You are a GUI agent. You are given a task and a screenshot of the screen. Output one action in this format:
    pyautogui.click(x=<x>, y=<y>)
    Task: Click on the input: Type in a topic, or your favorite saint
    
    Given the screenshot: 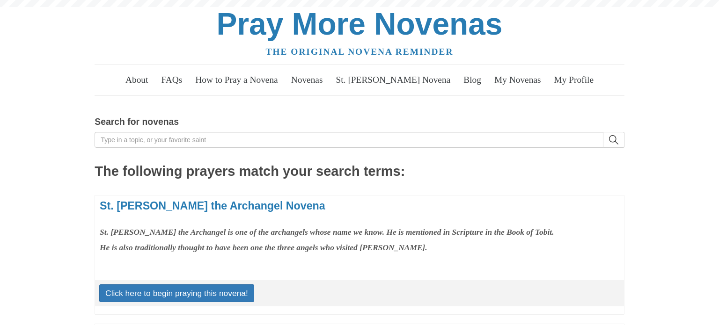 What is the action you would take?
    pyautogui.click(x=349, y=140)
    